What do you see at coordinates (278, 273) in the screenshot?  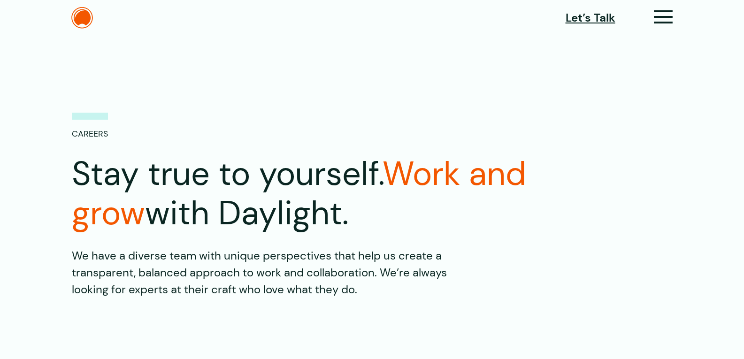 I see `p: We have a diverse team with unique perspectives that help us create a transparent, balanced appro...` at bounding box center [278, 273].